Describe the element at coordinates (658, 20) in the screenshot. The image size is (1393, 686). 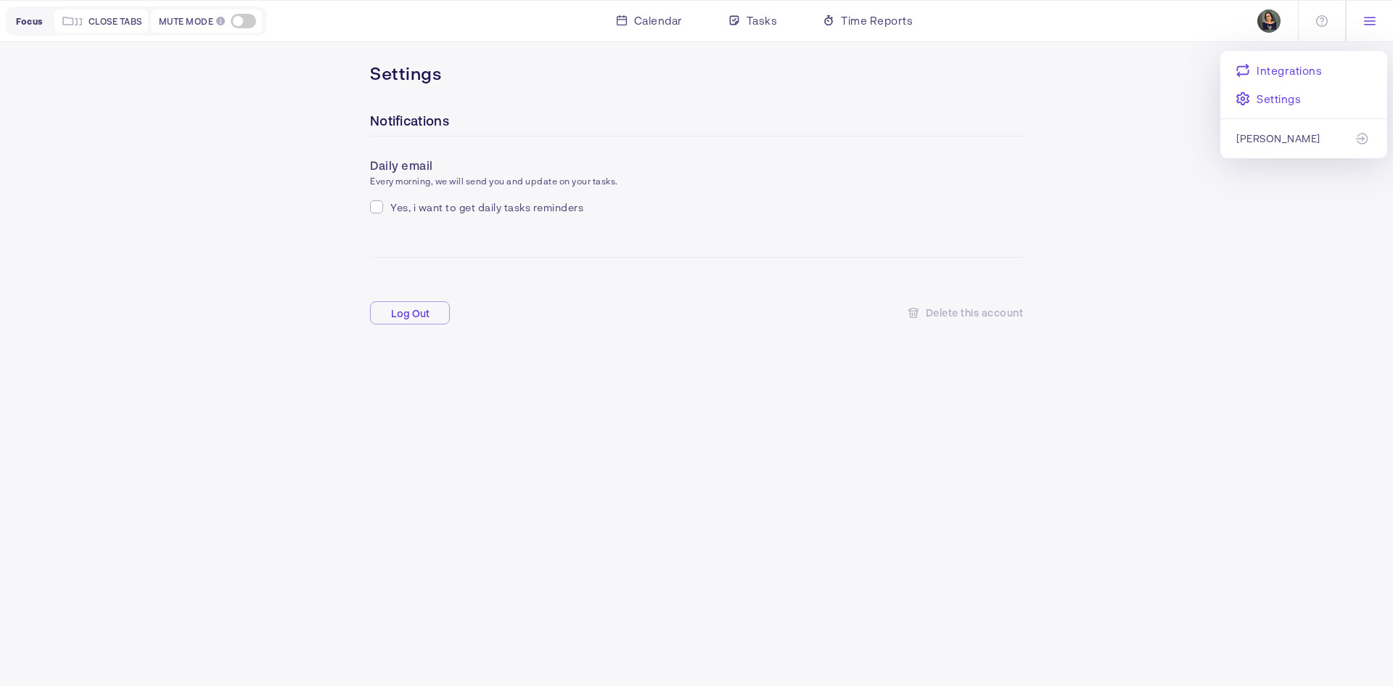
I see `span: Calendar` at that location.